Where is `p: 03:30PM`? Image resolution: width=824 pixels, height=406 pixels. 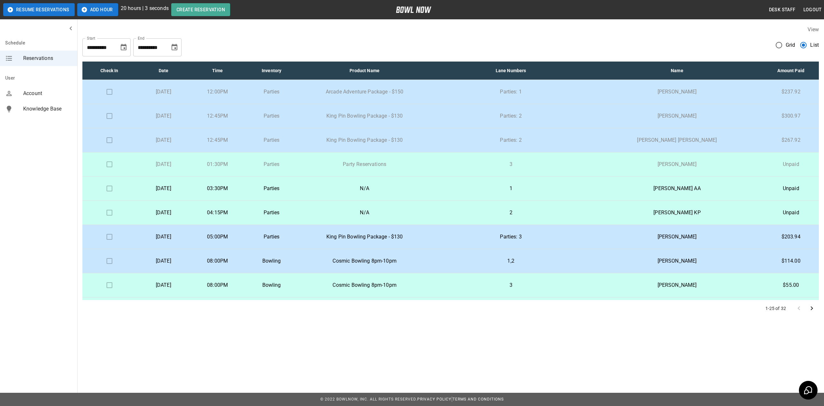
p: 03:30PM is located at coordinates (218, 188).